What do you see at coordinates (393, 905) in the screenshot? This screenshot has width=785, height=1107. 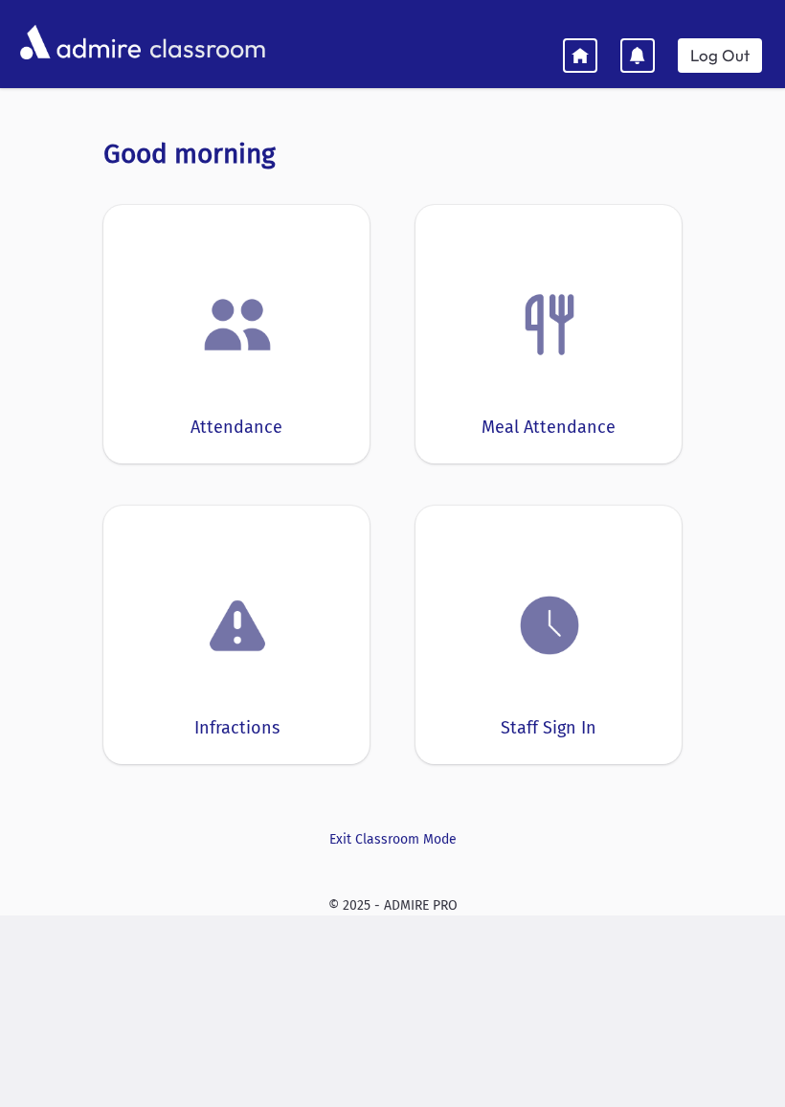 I see `div: © 2025 - ADMIRE PRO` at bounding box center [393, 905].